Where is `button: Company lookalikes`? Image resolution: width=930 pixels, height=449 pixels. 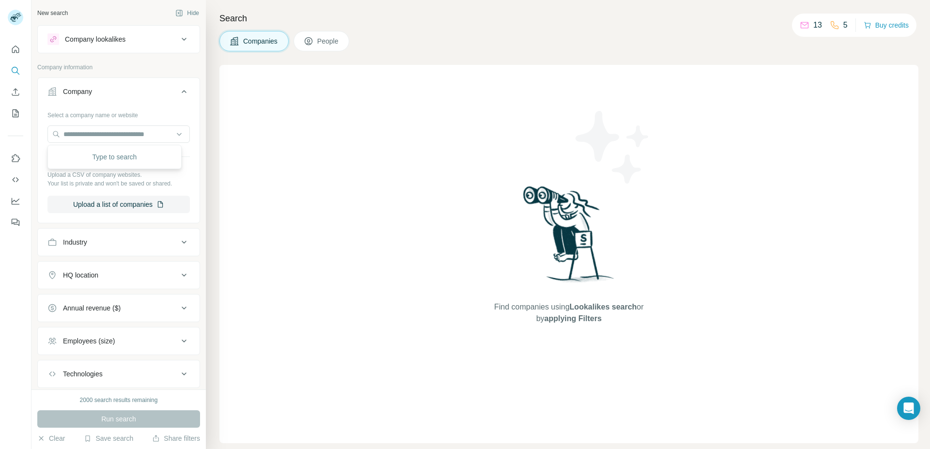
button: Company lookalikes is located at coordinates (119, 39).